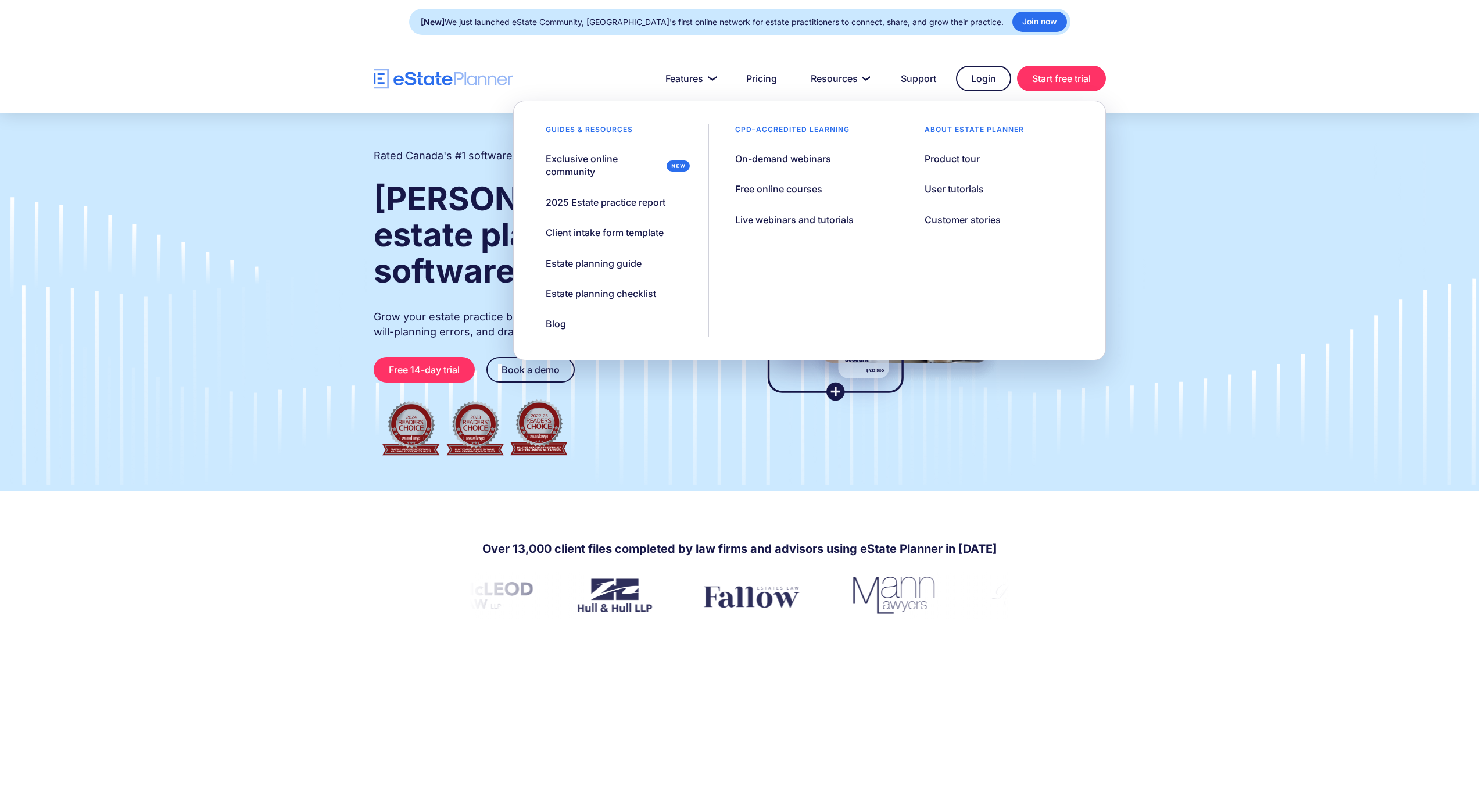  I want to click on a: Book a demo, so click(531, 370).